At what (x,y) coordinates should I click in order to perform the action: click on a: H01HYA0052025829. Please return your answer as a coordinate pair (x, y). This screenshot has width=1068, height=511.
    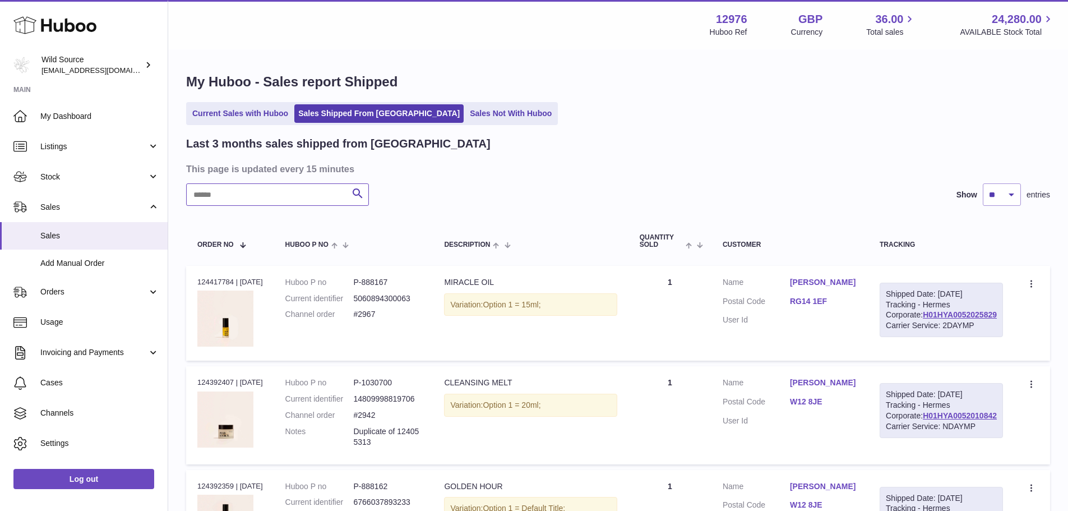
    Looking at the image, I should click on (959, 314).